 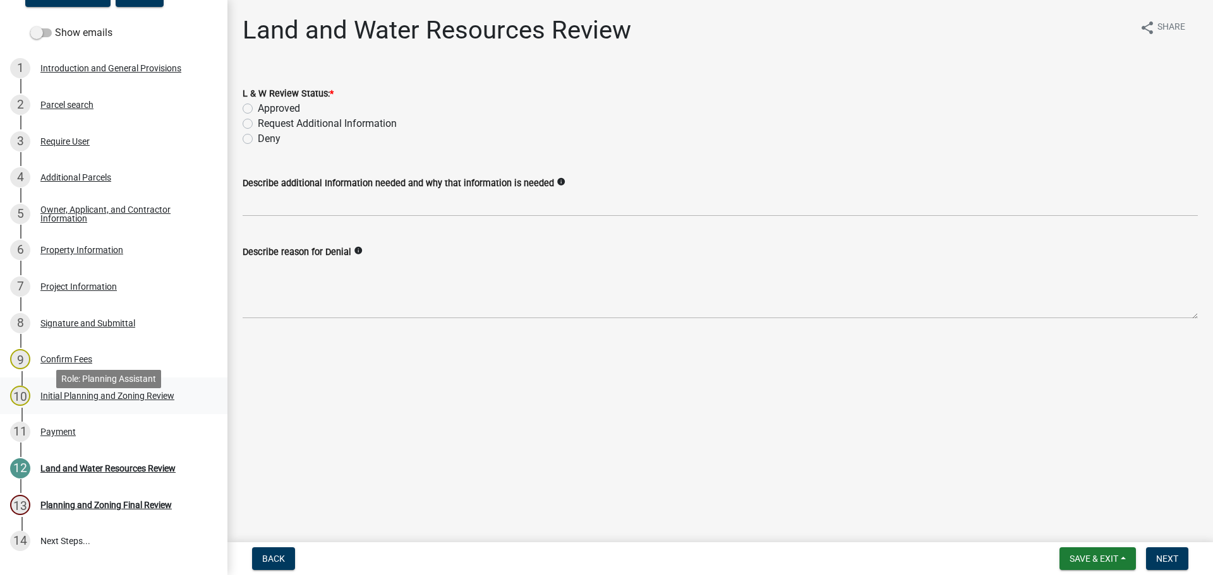 I want to click on button: Next, so click(x=1167, y=559).